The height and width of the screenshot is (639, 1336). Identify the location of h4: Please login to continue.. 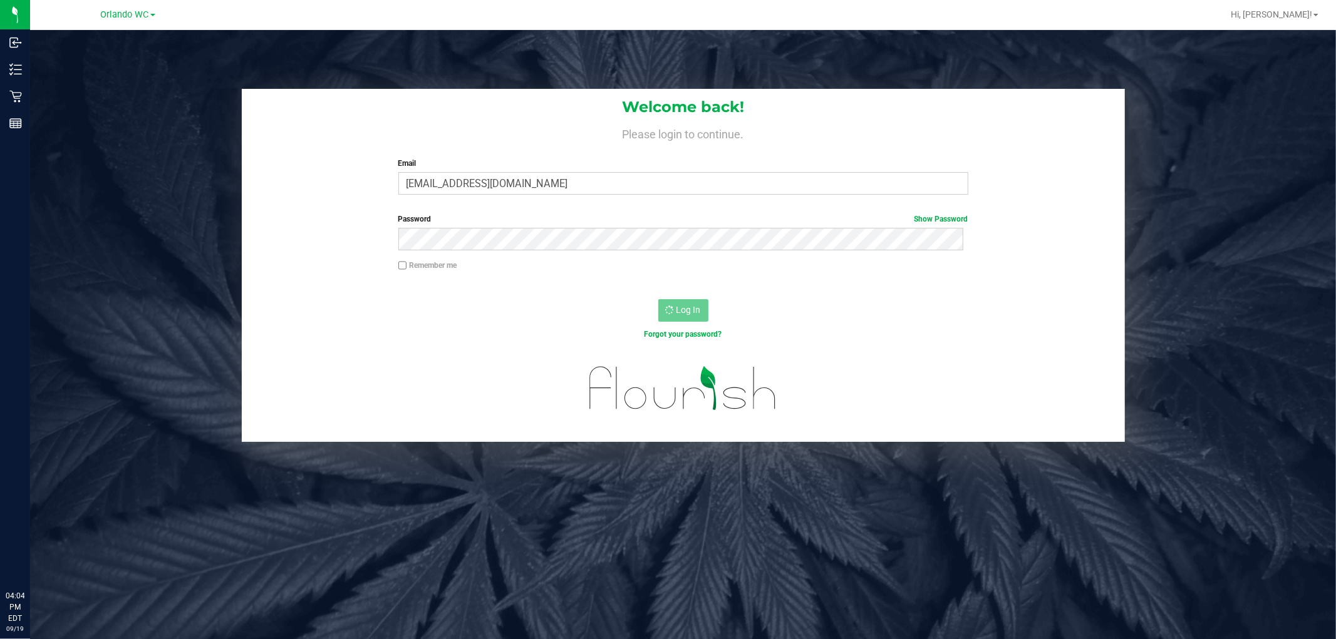
(683, 133).